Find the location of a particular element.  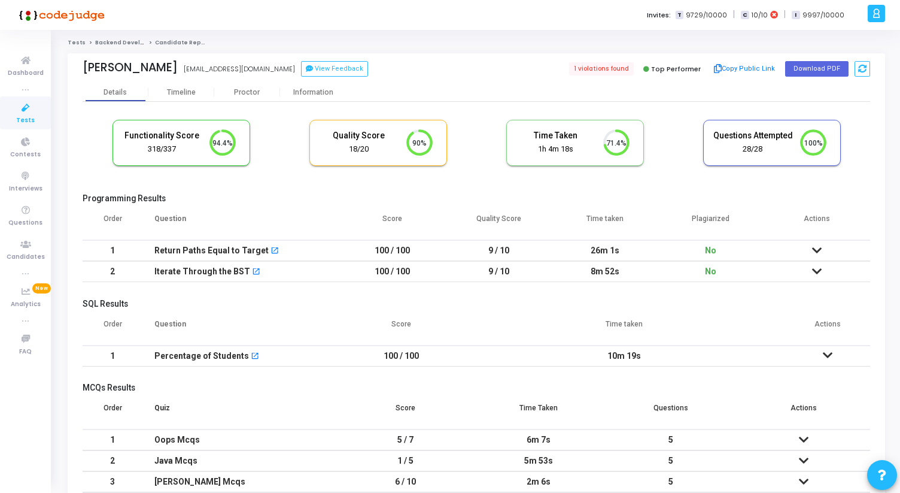

div: Proctor is located at coordinates (247, 92).